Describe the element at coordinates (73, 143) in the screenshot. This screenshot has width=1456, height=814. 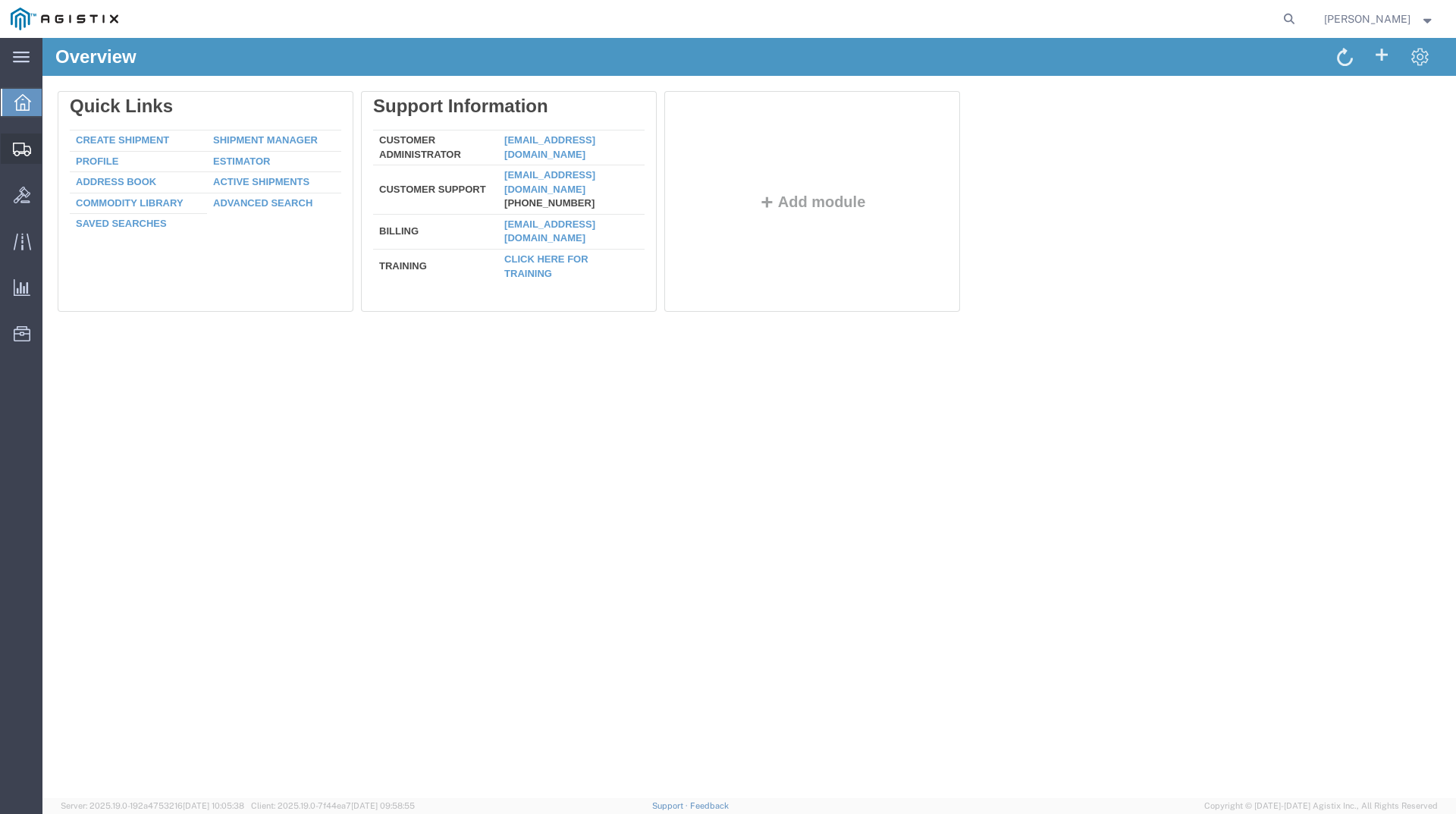
I see `a: Address Book` at that location.